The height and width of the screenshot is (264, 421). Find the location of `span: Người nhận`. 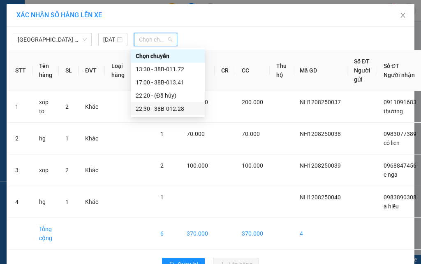

span: Người nhận is located at coordinates (400, 75).